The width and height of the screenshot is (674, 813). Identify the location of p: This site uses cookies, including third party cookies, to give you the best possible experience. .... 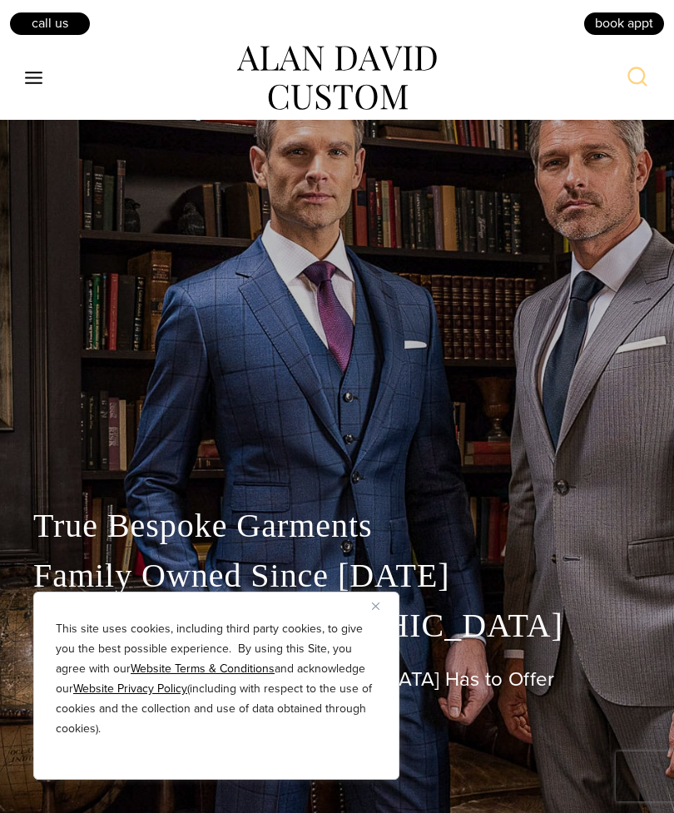
(216, 679).